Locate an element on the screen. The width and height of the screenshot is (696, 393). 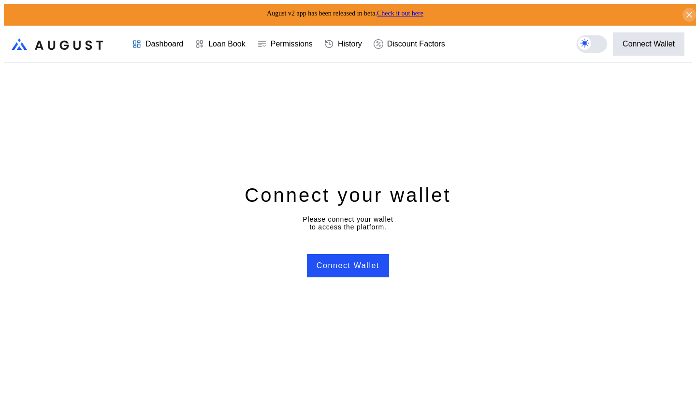
div: Loan Book is located at coordinates (227, 44).